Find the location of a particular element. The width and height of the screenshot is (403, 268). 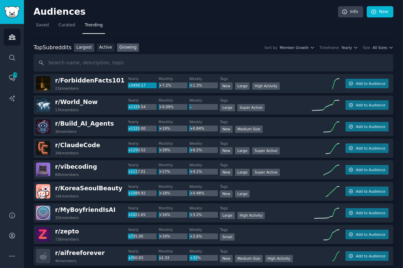

span: x735.00 is located at coordinates (136, 236).